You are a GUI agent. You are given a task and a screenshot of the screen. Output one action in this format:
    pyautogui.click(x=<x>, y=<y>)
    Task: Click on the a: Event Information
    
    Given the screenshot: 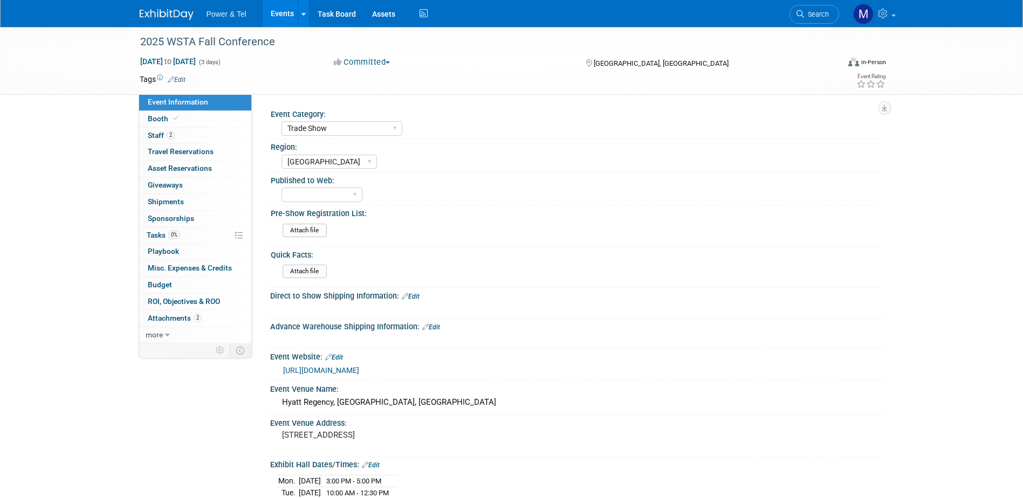 What is the action you would take?
    pyautogui.click(x=195, y=102)
    